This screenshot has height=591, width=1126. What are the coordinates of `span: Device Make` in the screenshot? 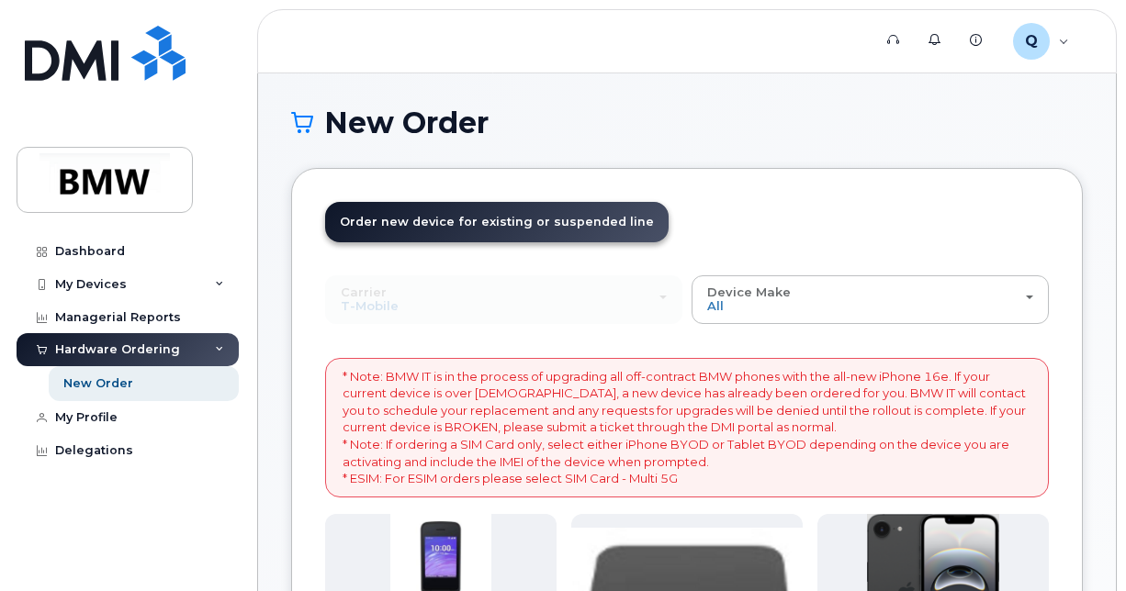 It's located at (748, 292).